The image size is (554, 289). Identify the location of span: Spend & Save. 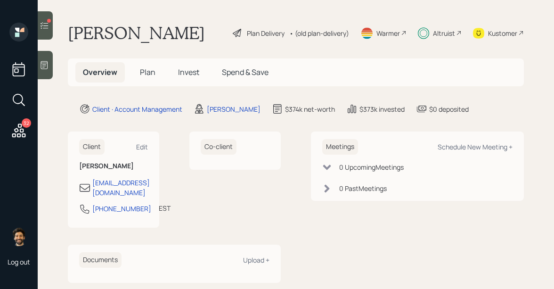
(245, 72).